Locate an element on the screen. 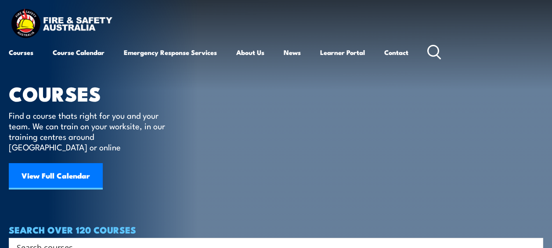 The width and height of the screenshot is (552, 248). a: Courses is located at coordinates (21, 52).